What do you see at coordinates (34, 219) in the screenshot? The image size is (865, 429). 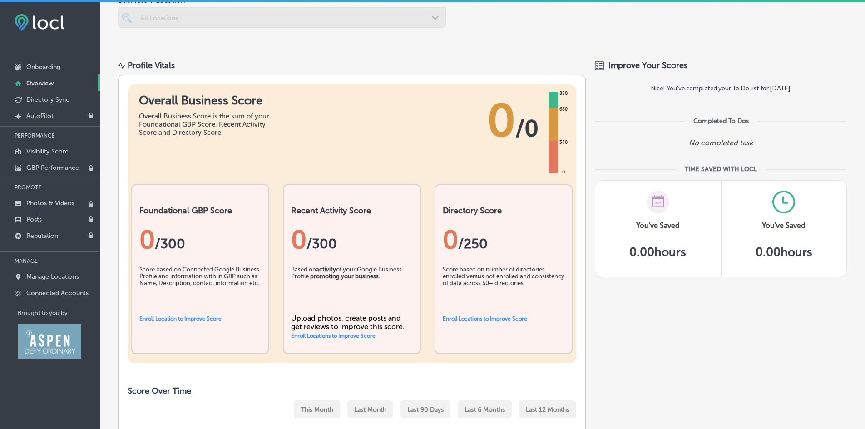 I see `p: Posts` at bounding box center [34, 219].